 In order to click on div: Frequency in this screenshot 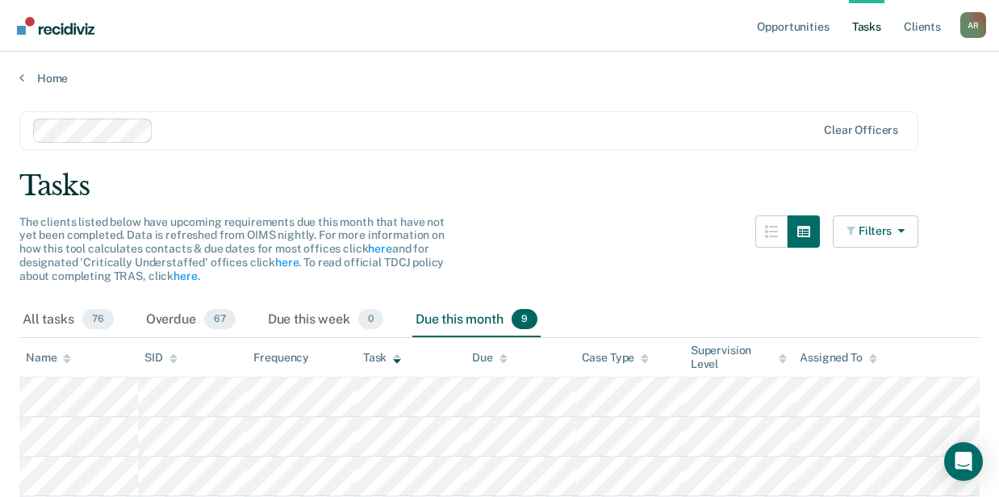, I will do `click(281, 358)`.